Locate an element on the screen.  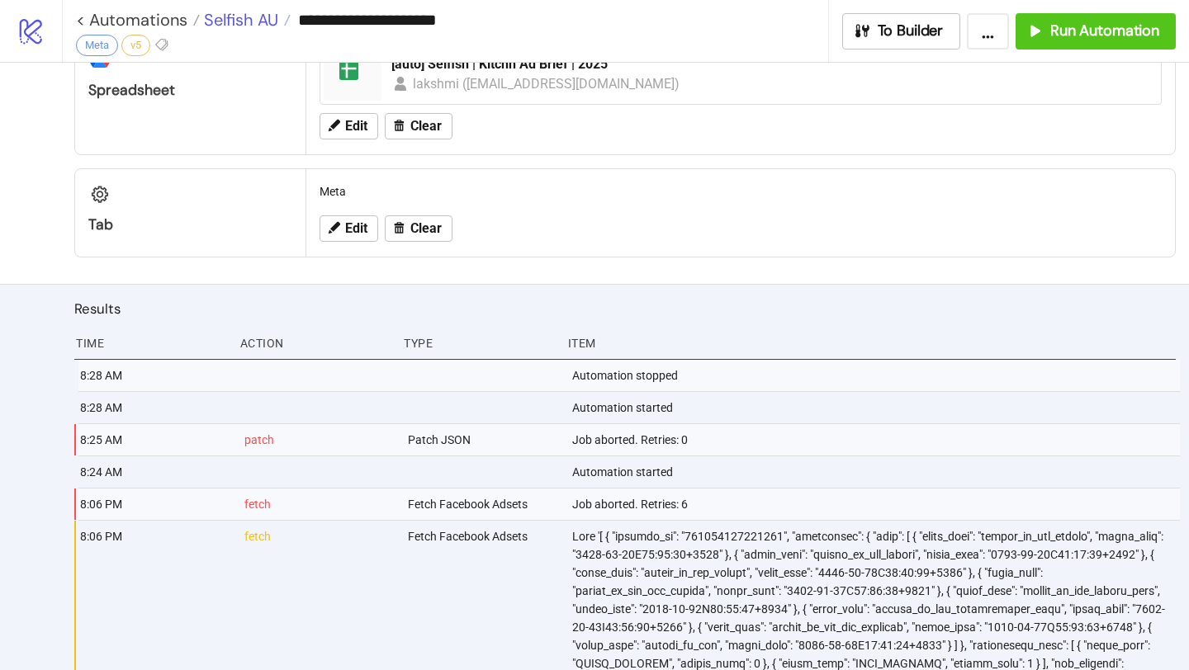
div: fetch is located at coordinates (319, 504).